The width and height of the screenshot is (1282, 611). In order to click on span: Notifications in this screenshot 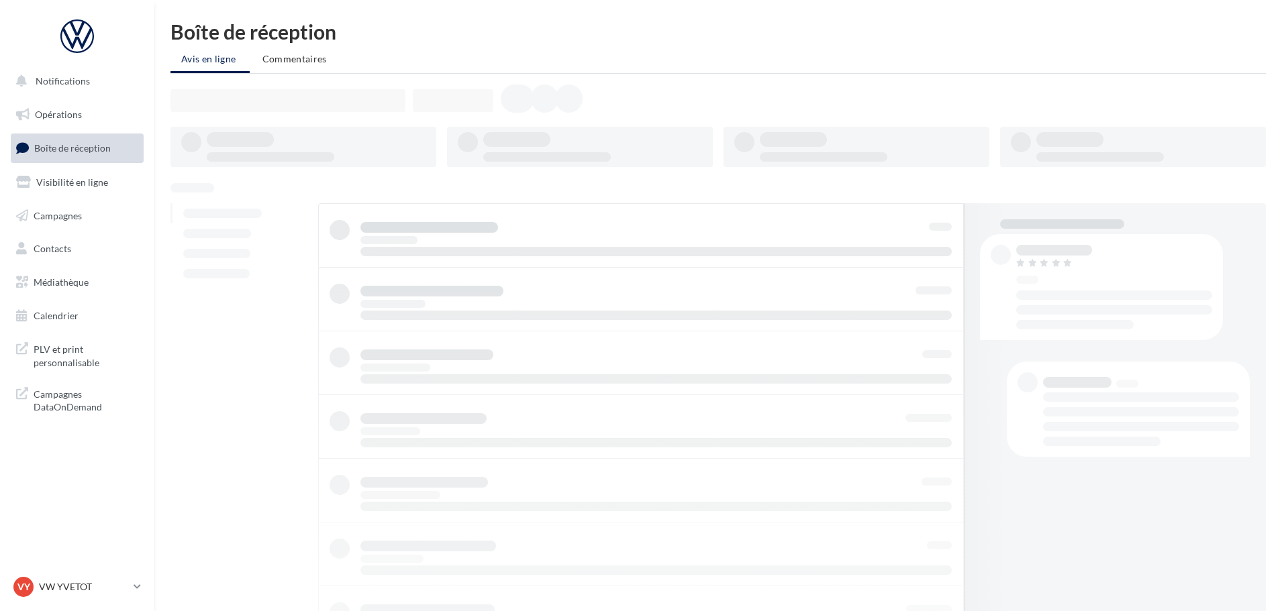, I will do `click(62, 81)`.